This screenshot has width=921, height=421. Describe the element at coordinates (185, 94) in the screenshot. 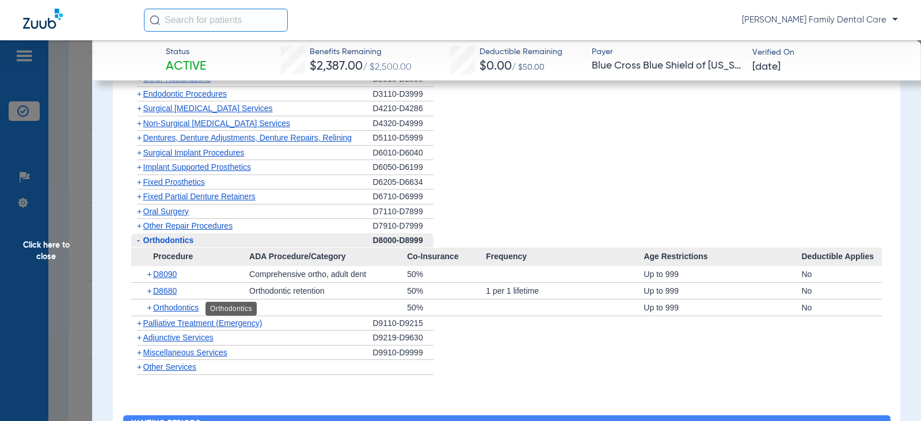

I see `span: Endodontic Procedures` at that location.